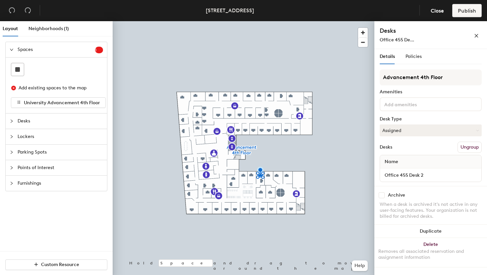 This screenshot has height=275, width=487. I want to click on div: When a desk is archived it's not active in any user-facing features. Your organization is not bil..., so click(431, 211).